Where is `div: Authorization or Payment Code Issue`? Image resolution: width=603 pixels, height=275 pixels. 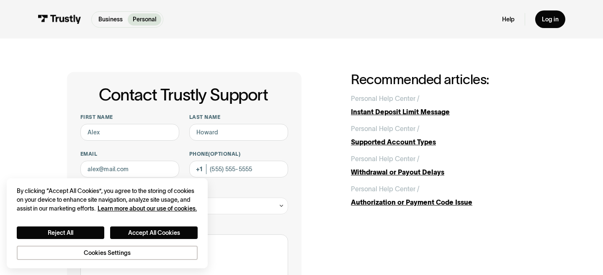 div: Authorization or Payment Code Issue is located at coordinates (444, 202).